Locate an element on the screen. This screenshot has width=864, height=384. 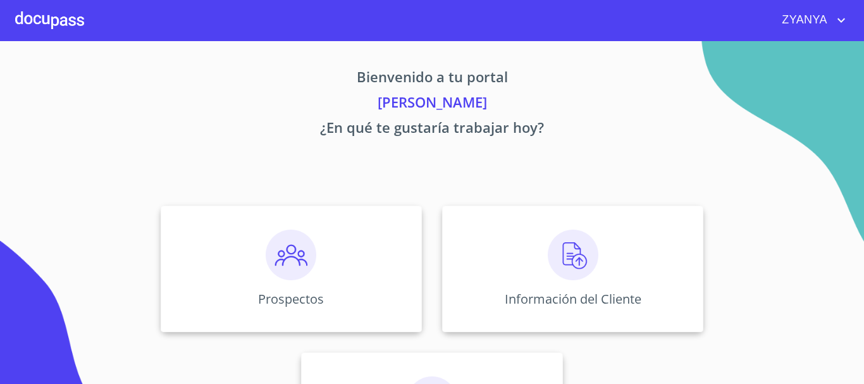
p: ¿En qué te gustaría trabajar hoy? is located at coordinates (432, 130).